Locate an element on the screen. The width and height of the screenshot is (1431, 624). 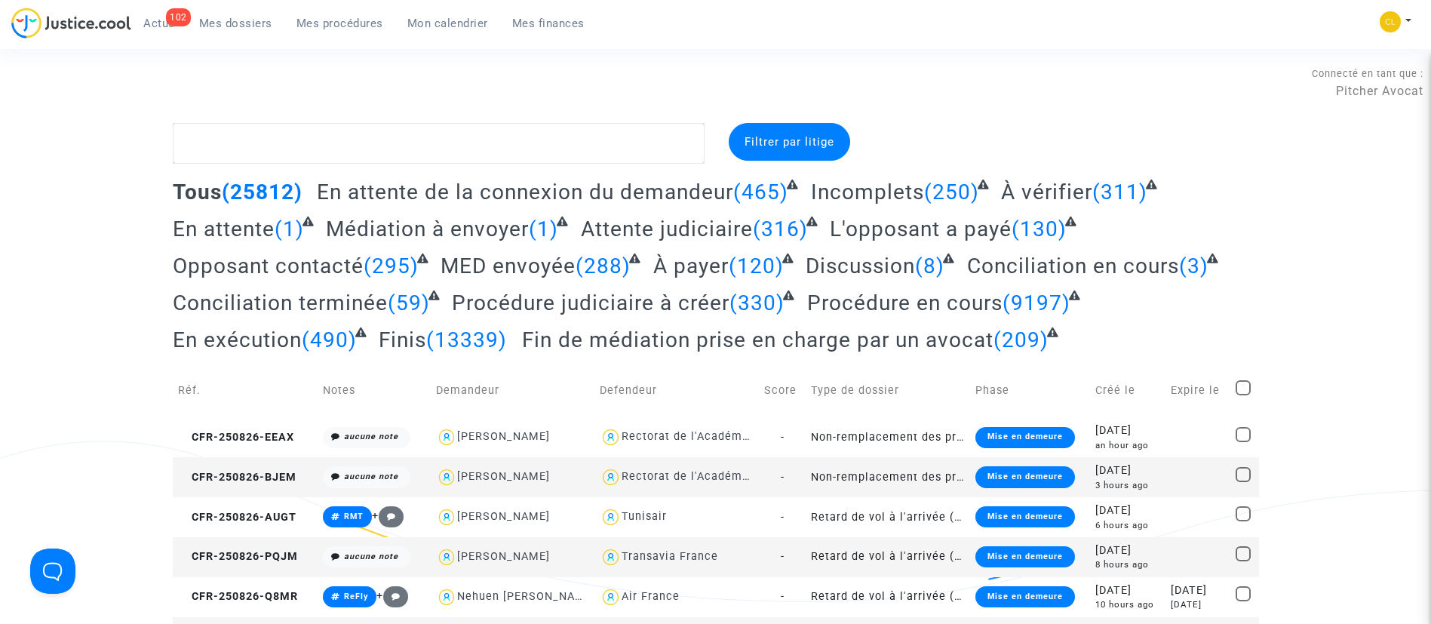
span: CFR-250826-BJEM is located at coordinates (237, 477).